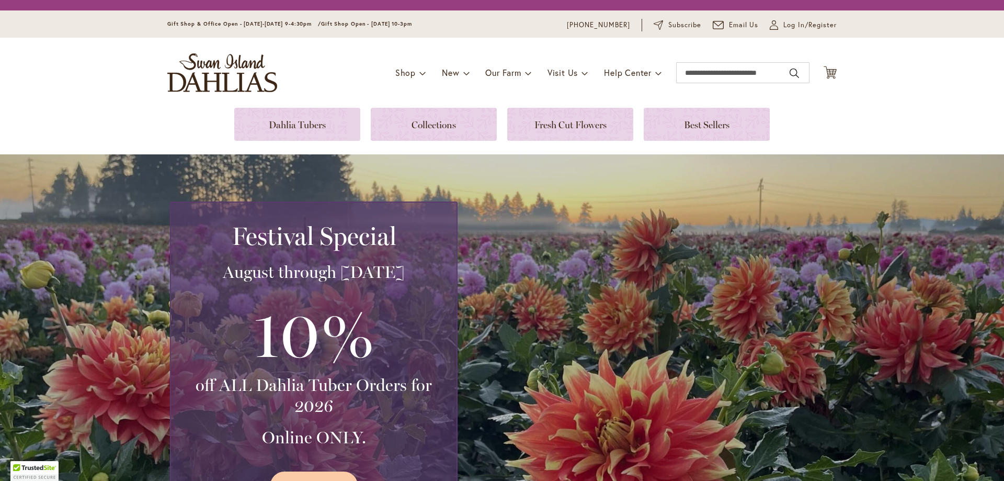 Image resolution: width=1004 pixels, height=481 pixels. I want to click on a: Log In/Register, so click(803, 25).